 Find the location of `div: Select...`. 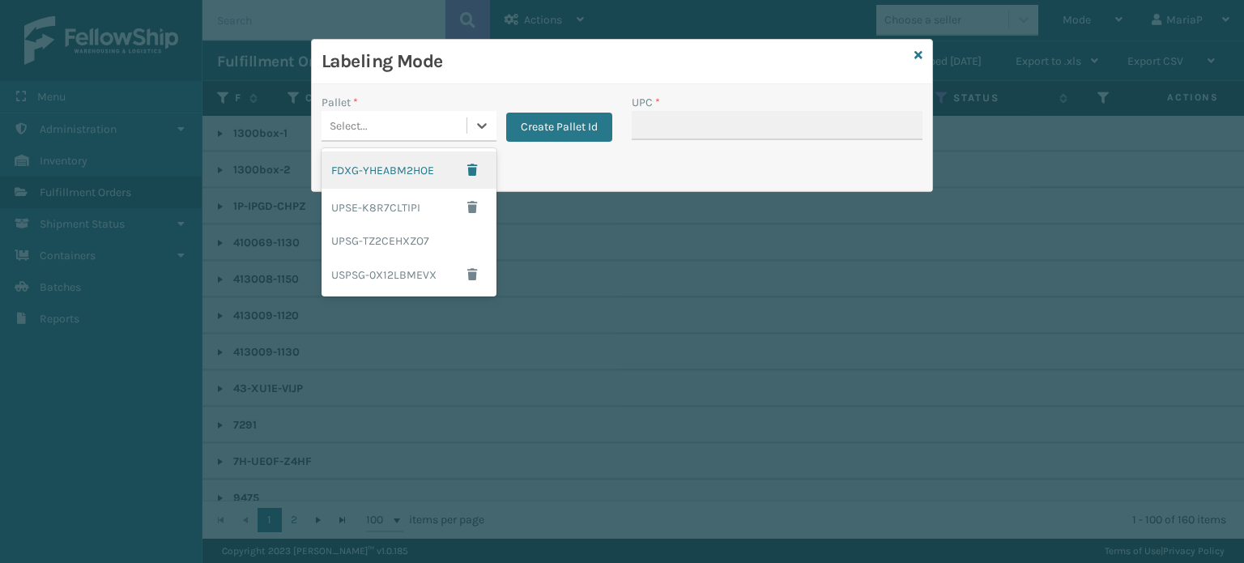

div: Select... is located at coordinates (348, 126).